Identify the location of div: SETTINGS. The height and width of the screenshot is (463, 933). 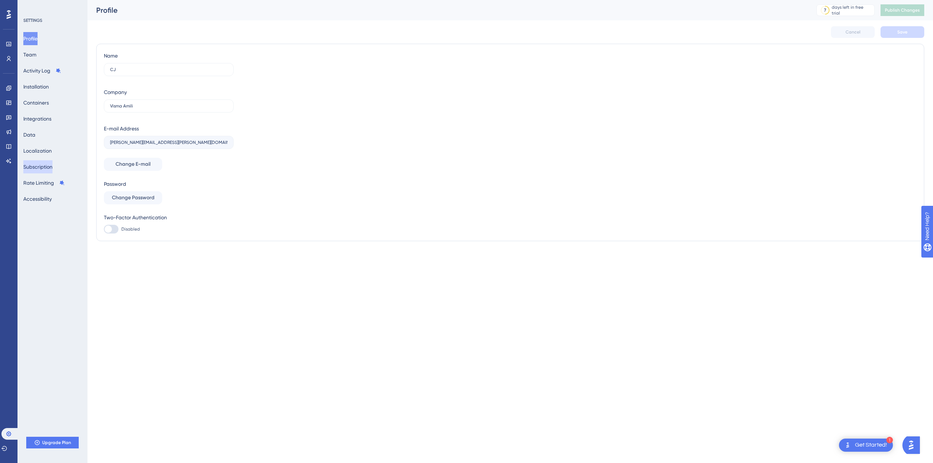
(53, 20).